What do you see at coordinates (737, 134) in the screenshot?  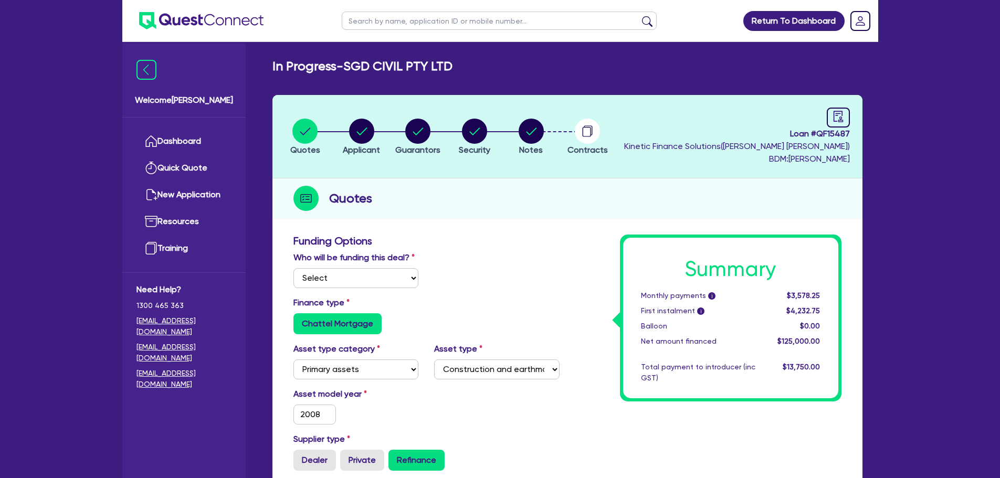 I see `span: Loan # QF15487` at bounding box center [737, 134].